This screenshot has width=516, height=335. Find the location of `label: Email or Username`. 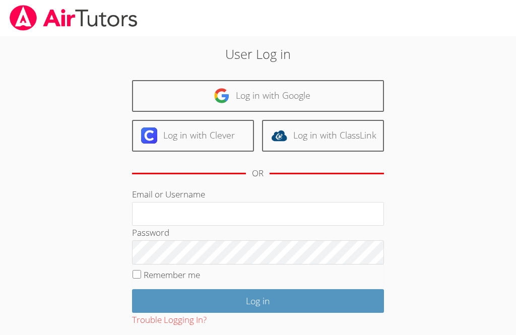

label: Email or Username is located at coordinates (168, 194).